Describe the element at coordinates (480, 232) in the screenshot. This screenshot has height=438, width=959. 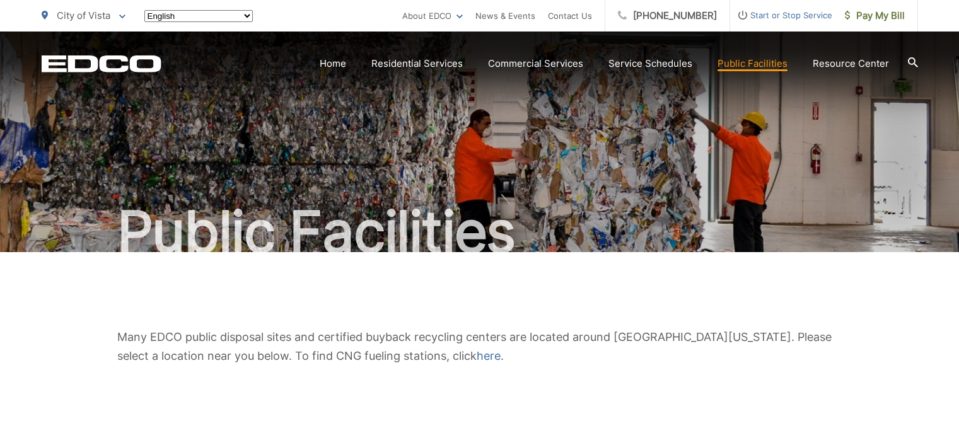
I see `h1: Public Facilities` at that location.